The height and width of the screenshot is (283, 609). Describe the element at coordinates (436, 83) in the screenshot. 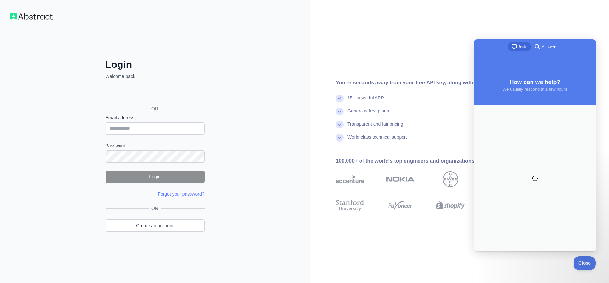

I see `div: You're seconds away from your free API key, along with:` at that location.